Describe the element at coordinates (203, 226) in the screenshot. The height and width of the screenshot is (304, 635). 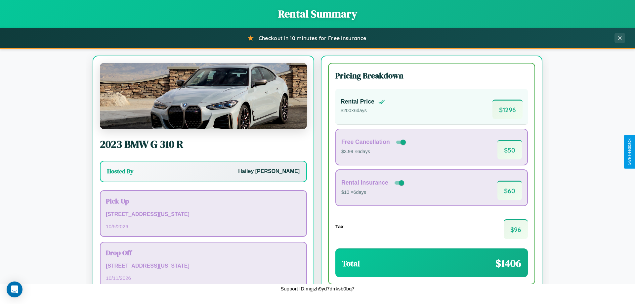
I see `p: 10 / 5 / 2026` at that location.